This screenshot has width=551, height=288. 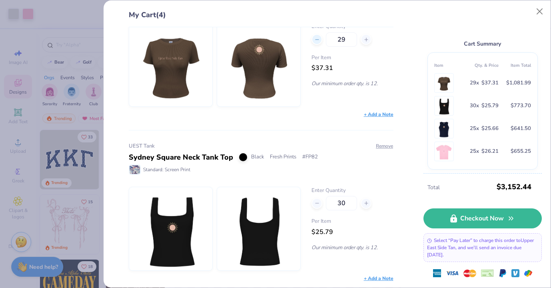 I want to click on div: My Cart (4), so click(x=261, y=18).